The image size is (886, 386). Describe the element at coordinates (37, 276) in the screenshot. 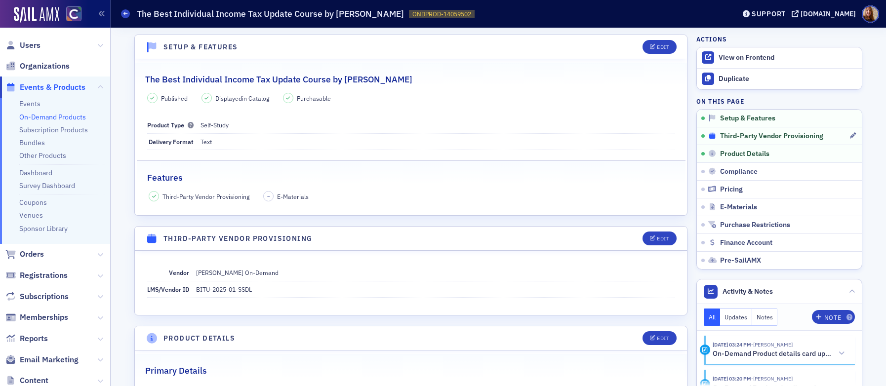

I see `a: Registrations` at that location.